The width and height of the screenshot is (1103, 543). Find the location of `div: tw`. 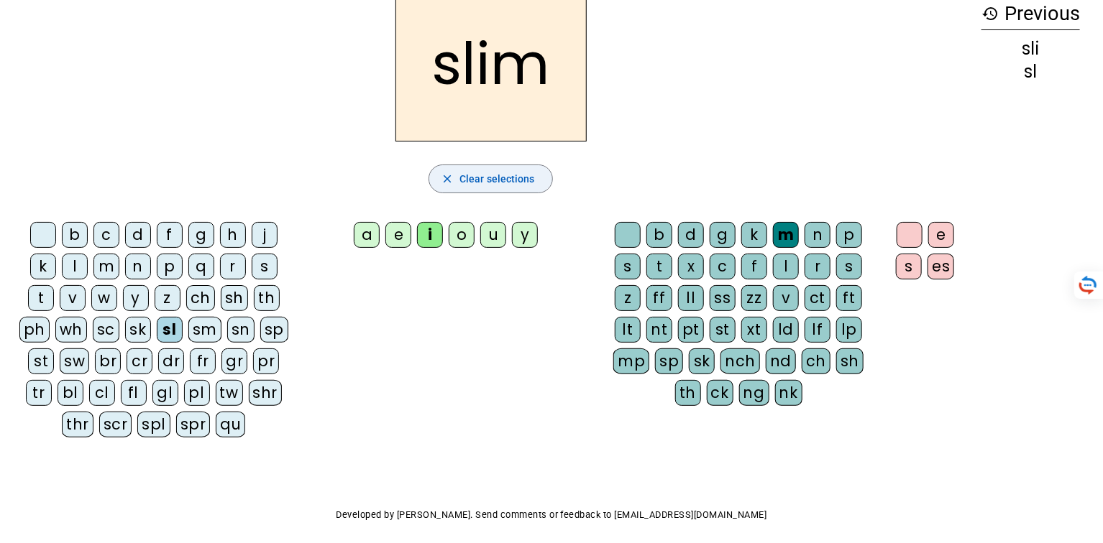

div: tw is located at coordinates (229, 393).